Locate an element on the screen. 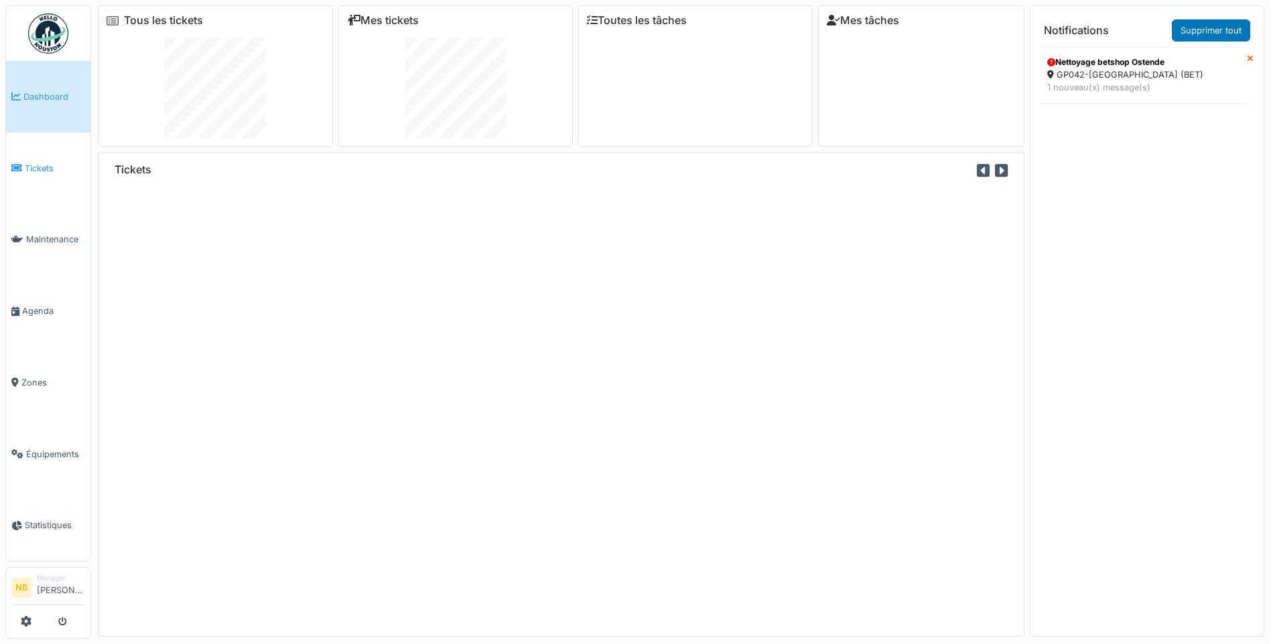 This screenshot has width=1271, height=644. img: Badge_color-CXgf-gQk.svg is located at coordinates (48, 33).